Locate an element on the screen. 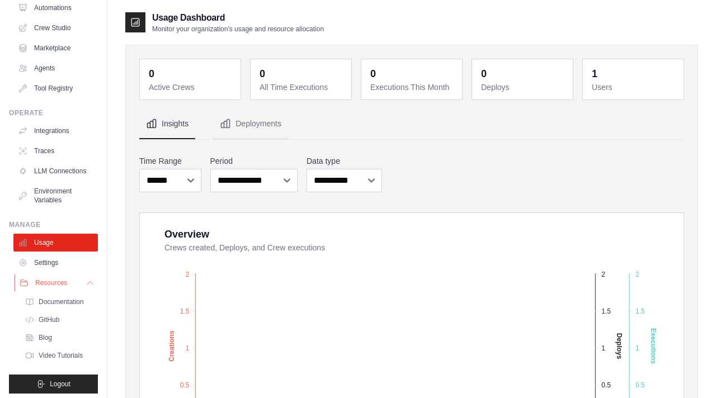 This screenshot has width=716, height=398. a: Settings is located at coordinates (55, 263).